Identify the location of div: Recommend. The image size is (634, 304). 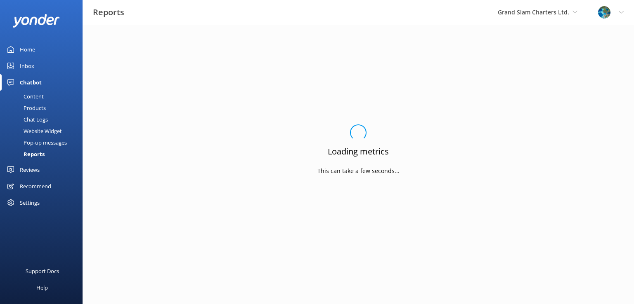
(35, 186).